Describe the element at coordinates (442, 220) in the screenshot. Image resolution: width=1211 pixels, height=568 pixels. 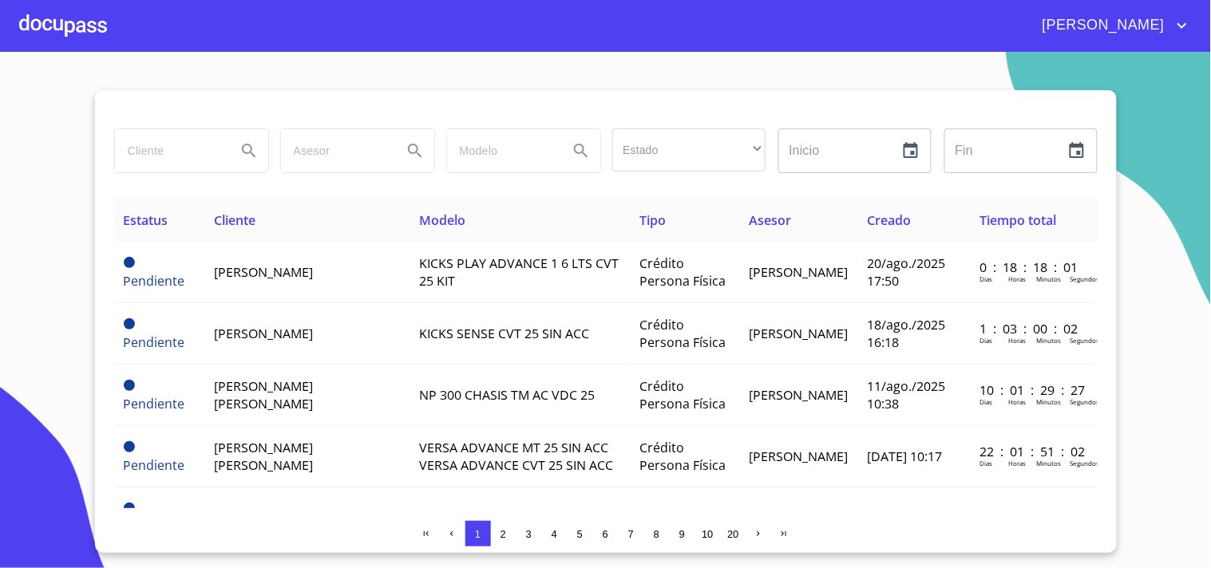
I see `span: Modelo` at that location.